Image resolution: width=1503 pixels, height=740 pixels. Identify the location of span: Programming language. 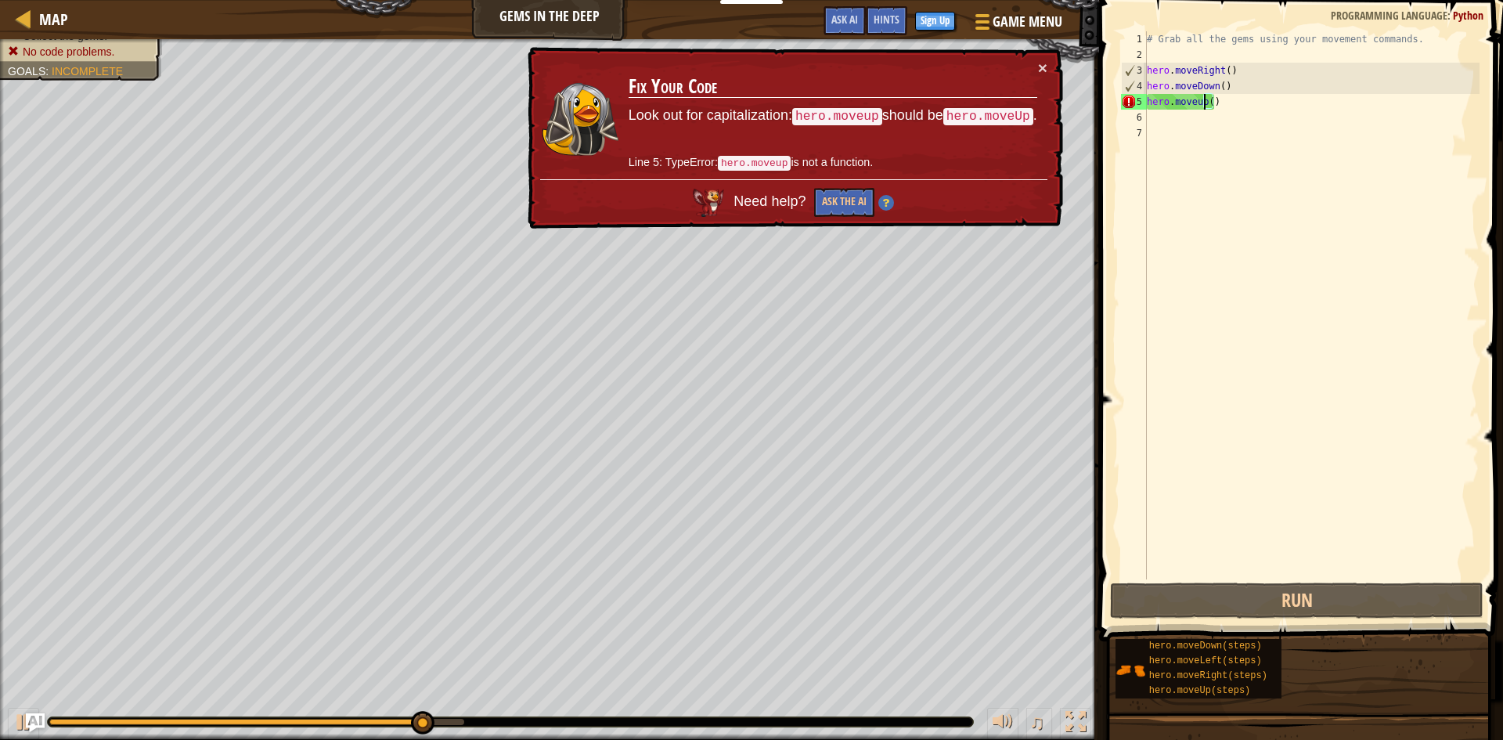
(1388, 15).